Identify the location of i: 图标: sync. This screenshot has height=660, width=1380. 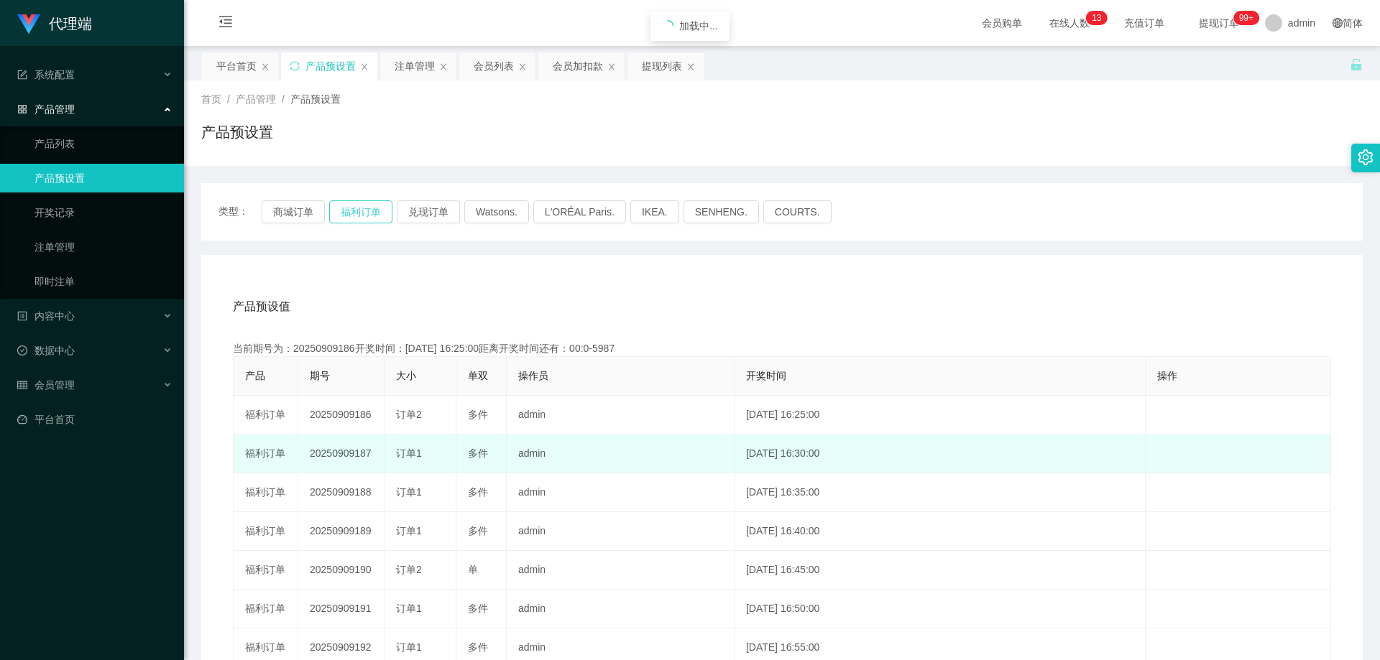
(295, 66).